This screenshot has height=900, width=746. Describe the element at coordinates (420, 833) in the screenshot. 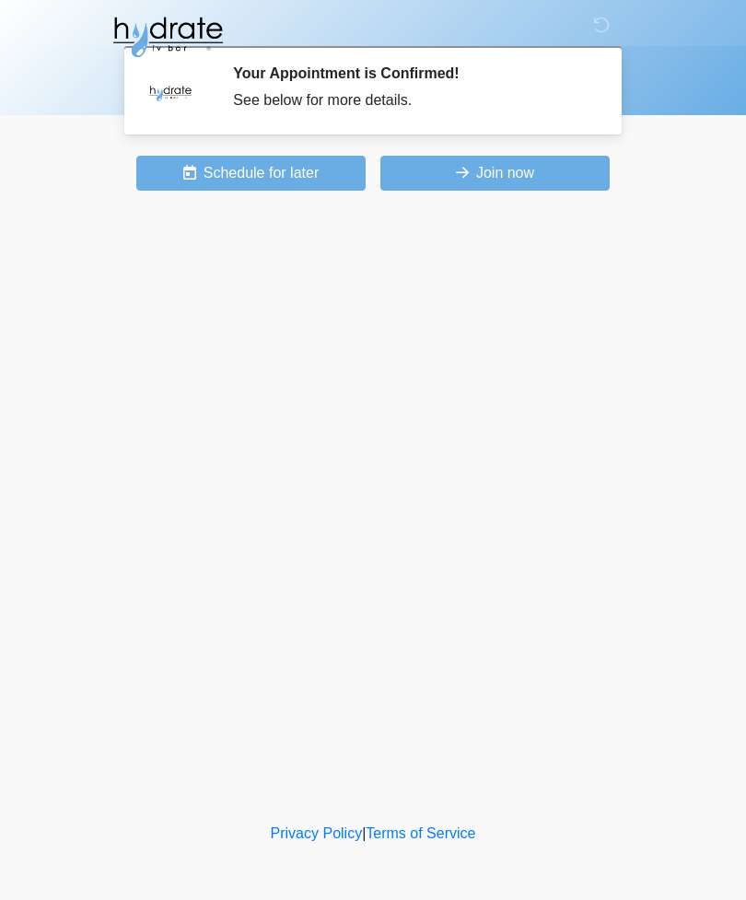

I see `a: Terms of Service` at that location.